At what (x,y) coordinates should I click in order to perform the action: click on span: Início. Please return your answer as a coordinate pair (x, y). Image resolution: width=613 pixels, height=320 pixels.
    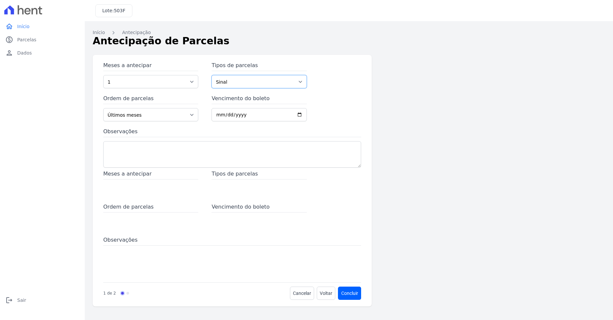
    Looking at the image, I should click on (23, 26).